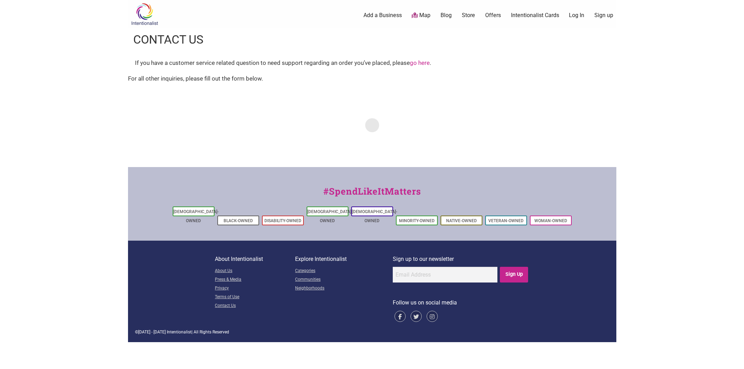 The width and height of the screenshot is (744, 369). I want to click on input: Email Address, so click(445, 274).